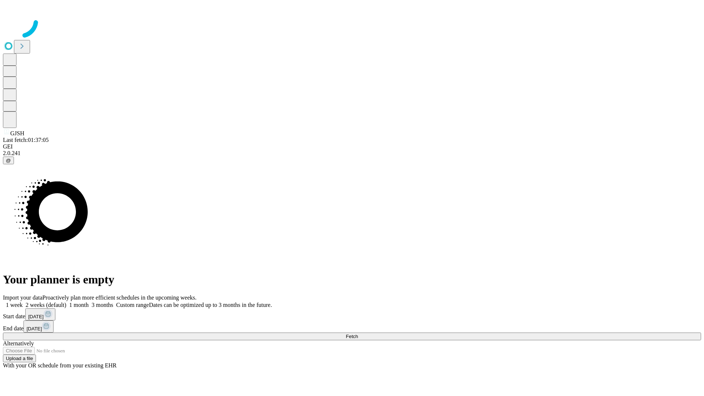 The width and height of the screenshot is (704, 396). What do you see at coordinates (120, 297) in the screenshot?
I see `span: Proactively plan more efficient schedules in the upcoming weeks.` at bounding box center [120, 297].